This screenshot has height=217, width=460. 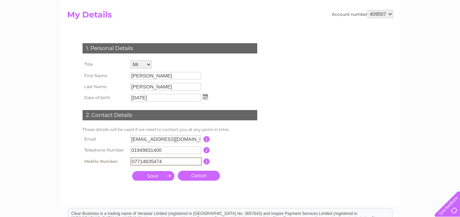 I want to click on th: First Name, so click(x=105, y=76).